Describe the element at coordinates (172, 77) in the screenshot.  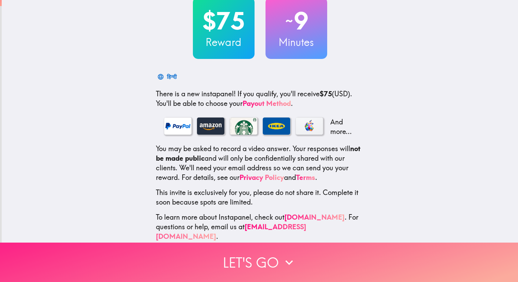
I see `div: हिन्दी` at that location.